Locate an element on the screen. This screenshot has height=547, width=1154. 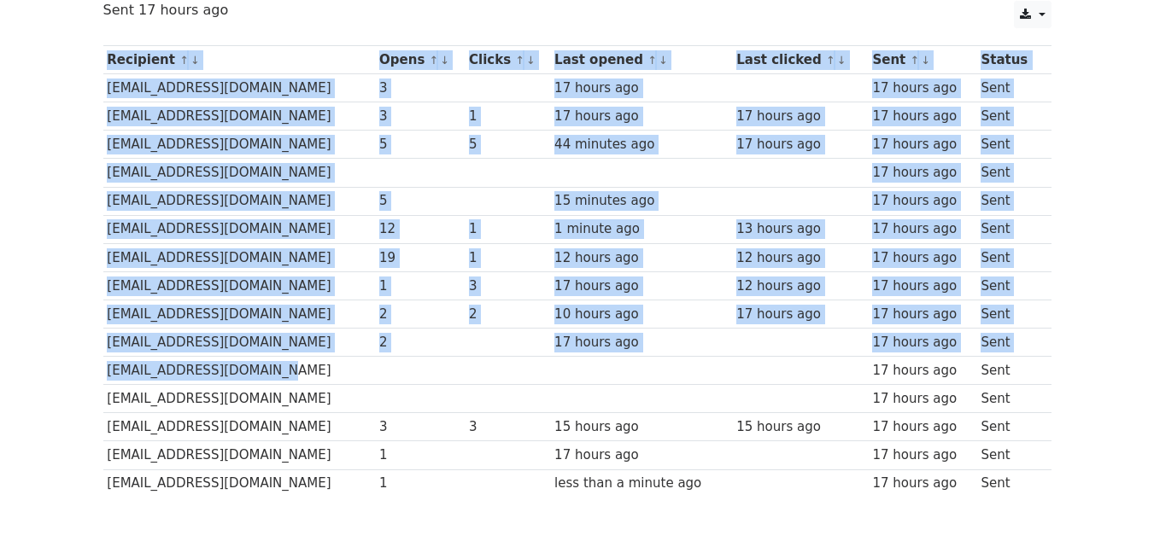
th: Opens is located at coordinates (419, 60).